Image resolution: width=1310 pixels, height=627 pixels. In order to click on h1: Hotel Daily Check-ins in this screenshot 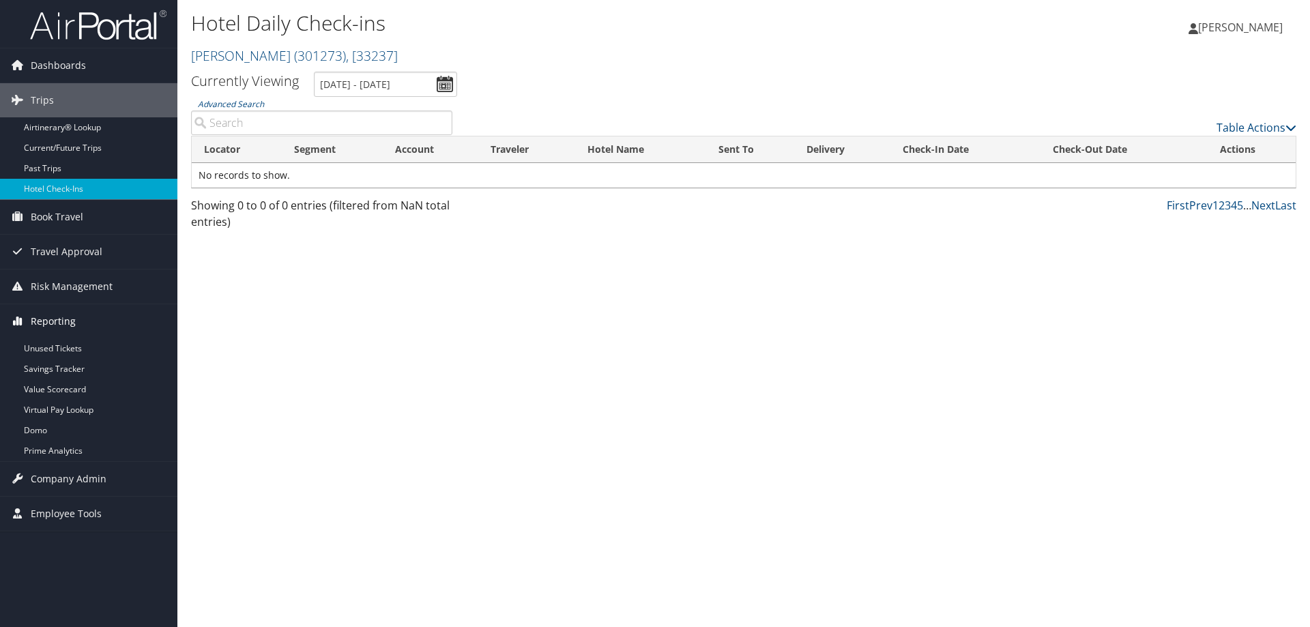, I will do `click(559, 23)`.